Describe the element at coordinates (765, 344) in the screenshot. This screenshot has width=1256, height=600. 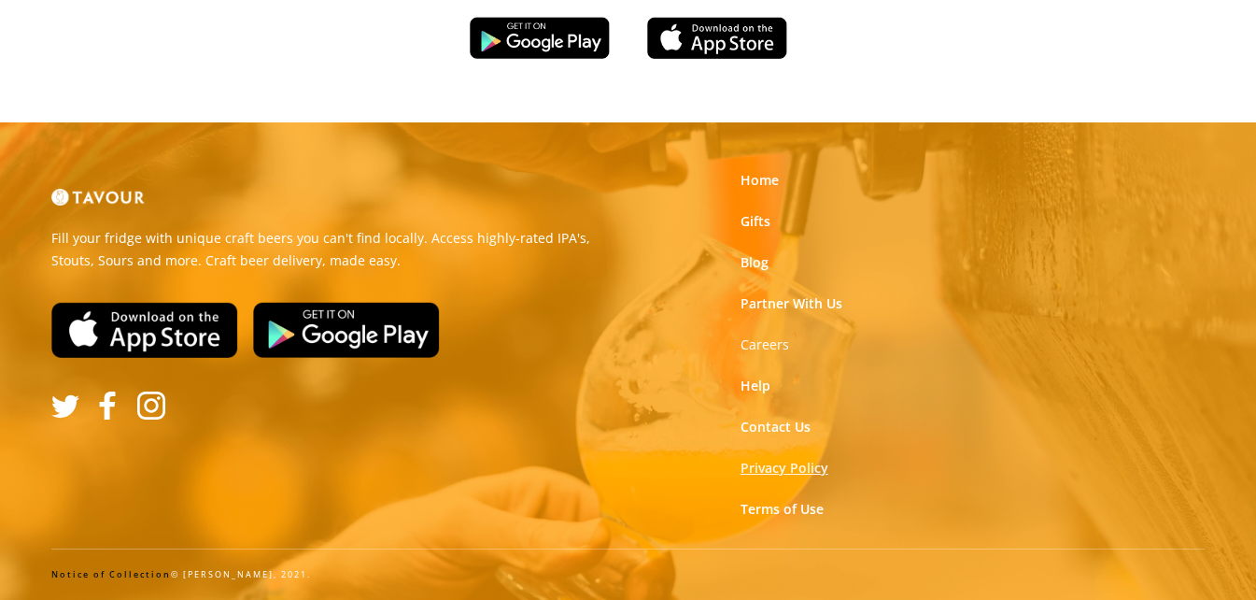
I see `strong: Careers` at that location.